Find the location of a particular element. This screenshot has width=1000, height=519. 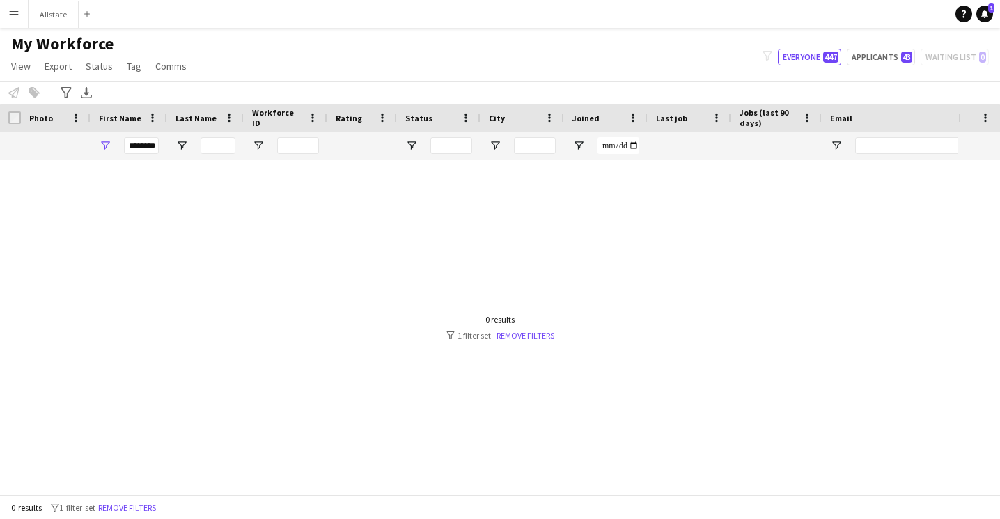

button: Applicants43 is located at coordinates (881, 57).